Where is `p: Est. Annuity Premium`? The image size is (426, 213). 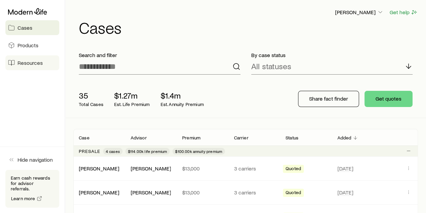
p: Est. Annuity Premium is located at coordinates (182, 104).